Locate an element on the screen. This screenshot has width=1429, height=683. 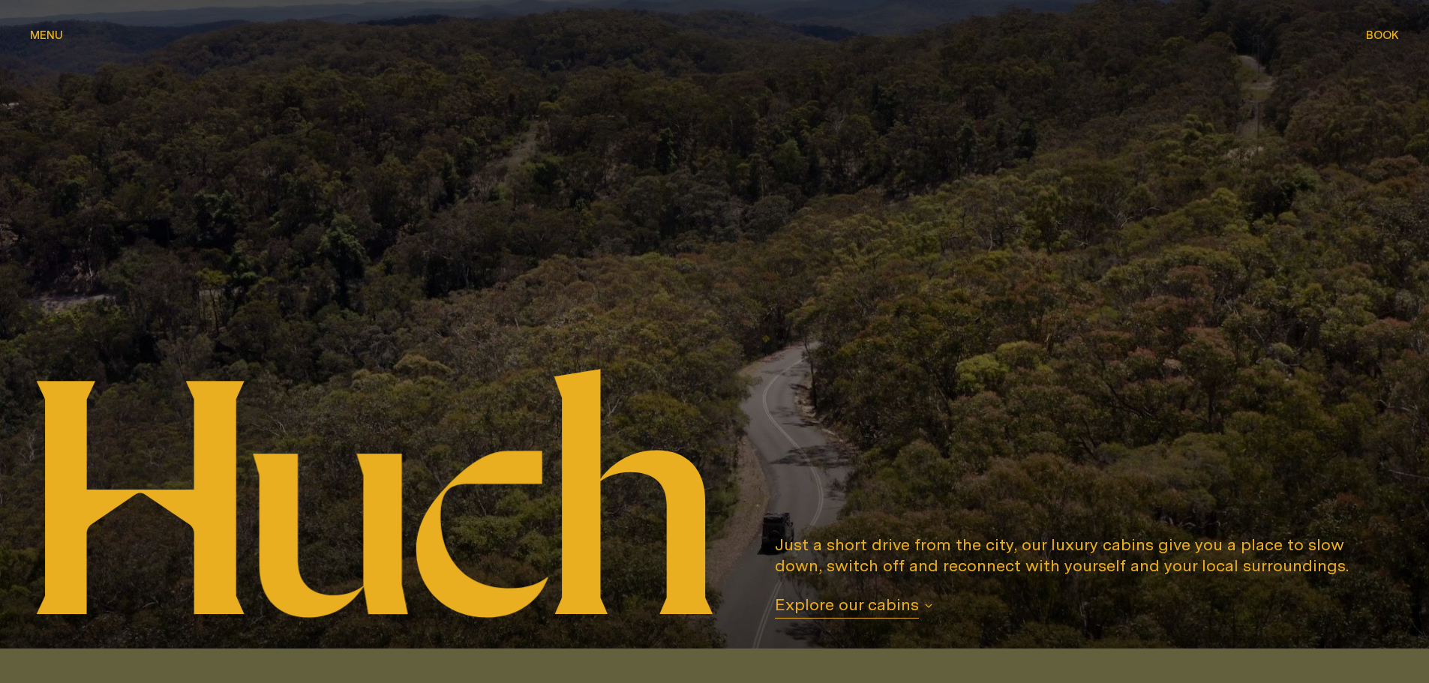
span: Explore our cabins is located at coordinates (847, 606).